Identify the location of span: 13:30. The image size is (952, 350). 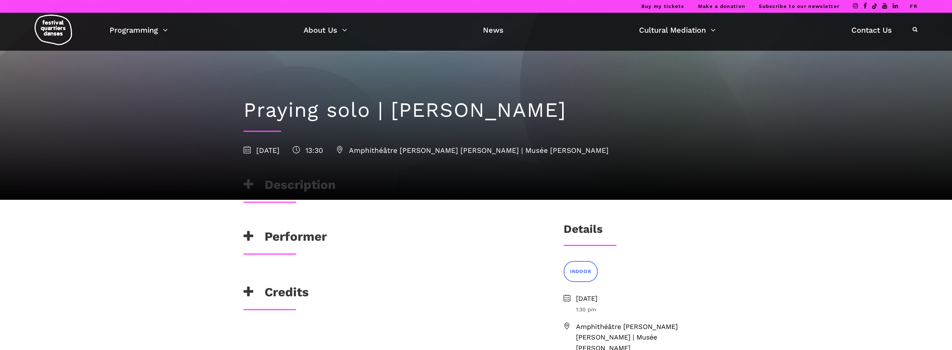
(308, 150).